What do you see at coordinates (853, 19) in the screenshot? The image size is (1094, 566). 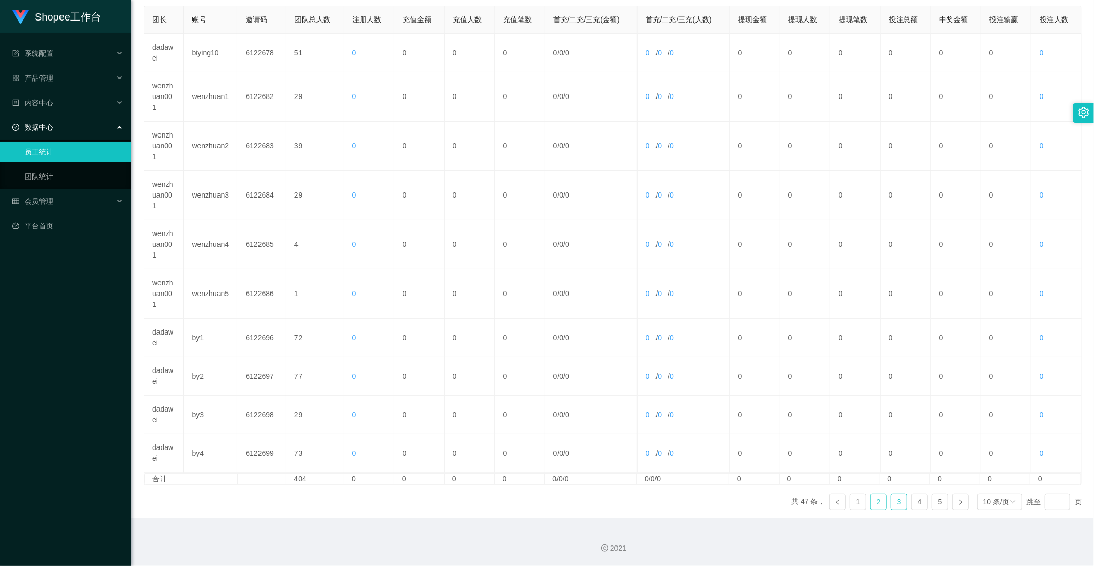 I see `span: 提现笔数` at bounding box center [853, 19].